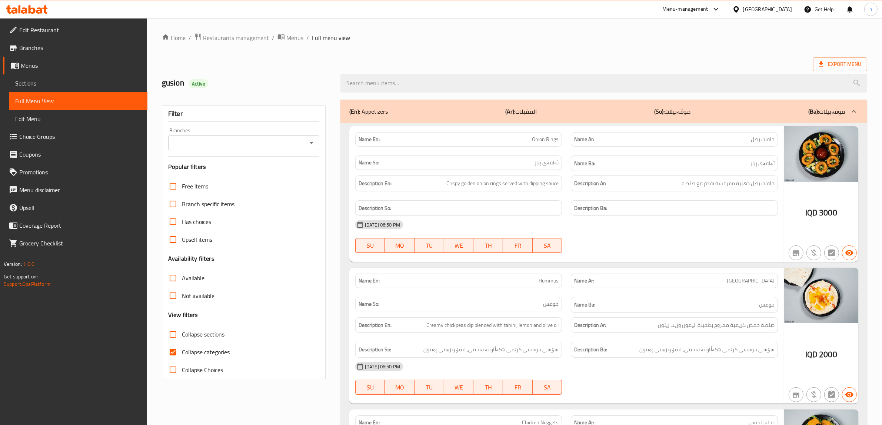 The image size is (882, 425). I want to click on a: Support.OpsPlatform, so click(27, 284).